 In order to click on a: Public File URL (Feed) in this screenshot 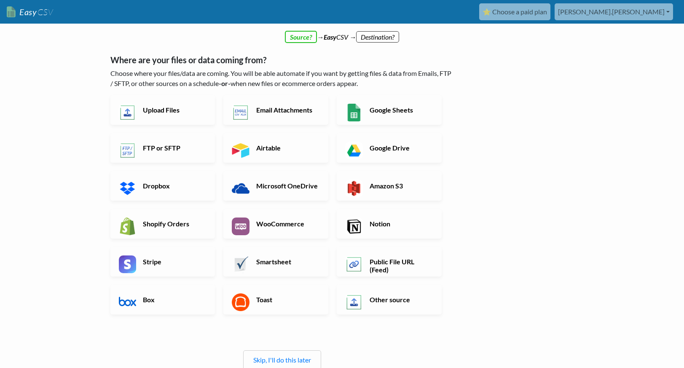, I will do `click(389, 262)`.